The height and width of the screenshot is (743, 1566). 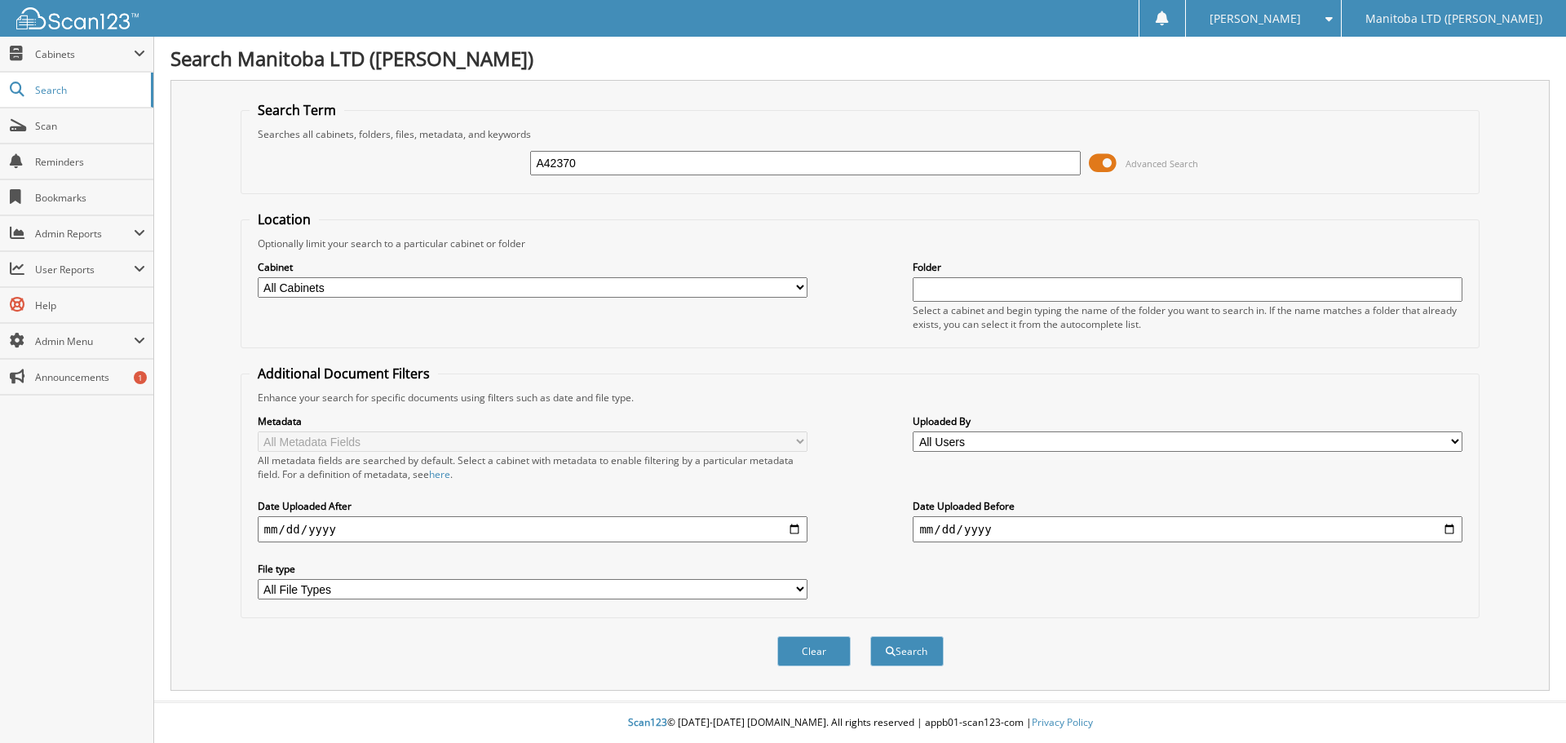 I want to click on img: scan123-logo-white.svg, so click(x=77, y=18).